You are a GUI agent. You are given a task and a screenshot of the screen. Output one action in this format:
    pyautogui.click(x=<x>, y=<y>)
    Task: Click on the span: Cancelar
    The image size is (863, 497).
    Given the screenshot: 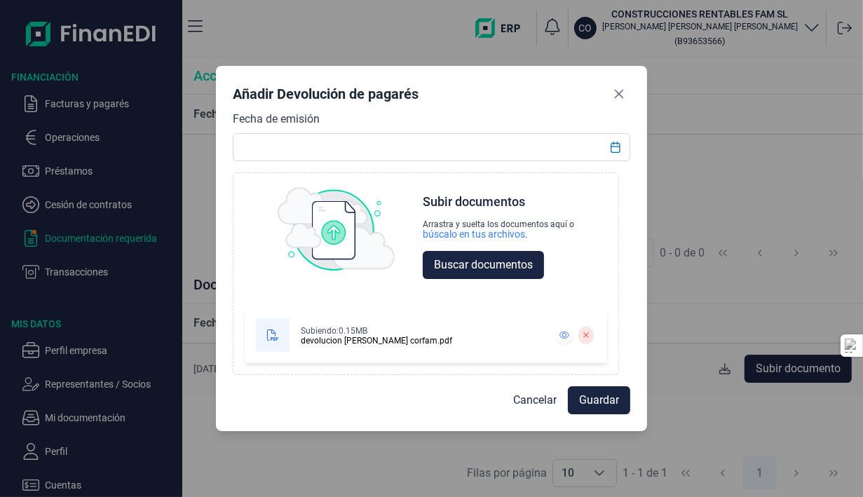 What is the action you would take?
    pyautogui.click(x=535, y=400)
    